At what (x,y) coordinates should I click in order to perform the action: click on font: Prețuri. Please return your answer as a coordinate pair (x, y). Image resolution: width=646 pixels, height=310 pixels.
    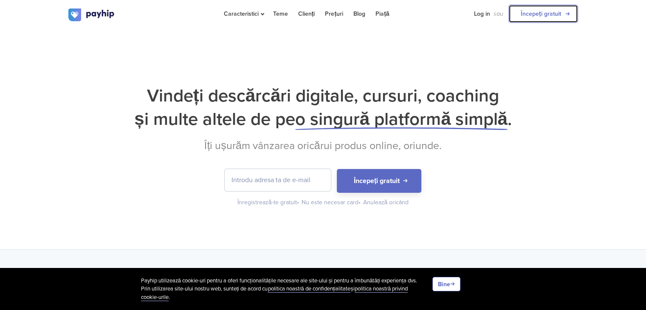
    Looking at the image, I should click on (334, 14).